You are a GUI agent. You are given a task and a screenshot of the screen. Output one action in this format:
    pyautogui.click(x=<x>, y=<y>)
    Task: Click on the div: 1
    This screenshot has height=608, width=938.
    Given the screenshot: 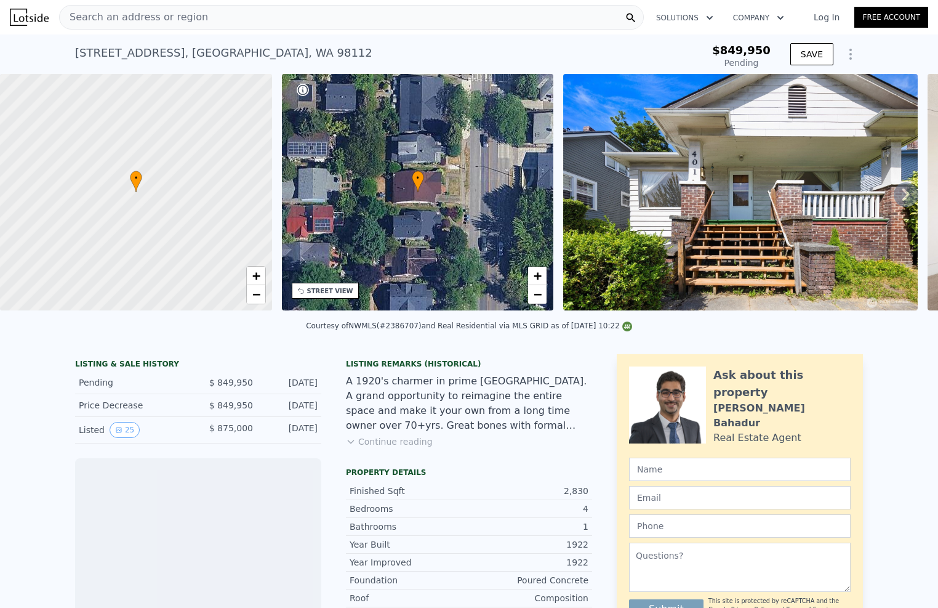 What is the action you would take?
    pyautogui.click(x=529, y=526)
    